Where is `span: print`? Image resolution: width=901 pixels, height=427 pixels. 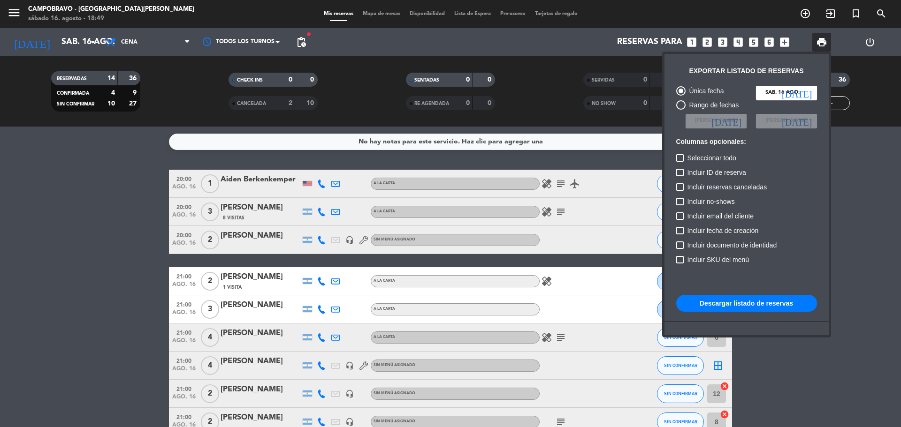 span: print is located at coordinates (821, 42).